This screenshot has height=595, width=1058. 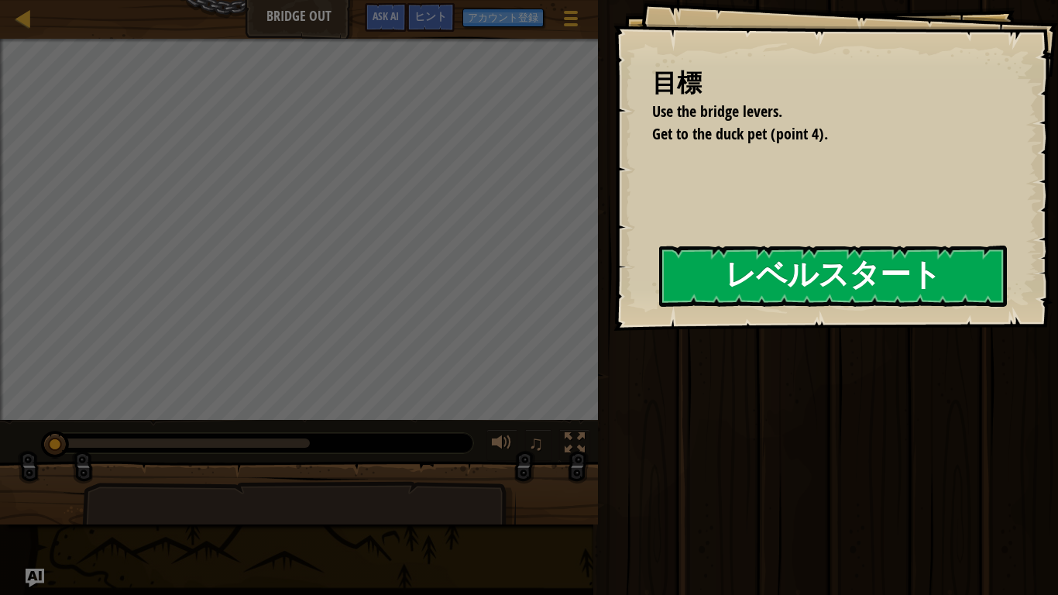 I want to click on button: Toggle fullscreen, so click(x=574, y=444).